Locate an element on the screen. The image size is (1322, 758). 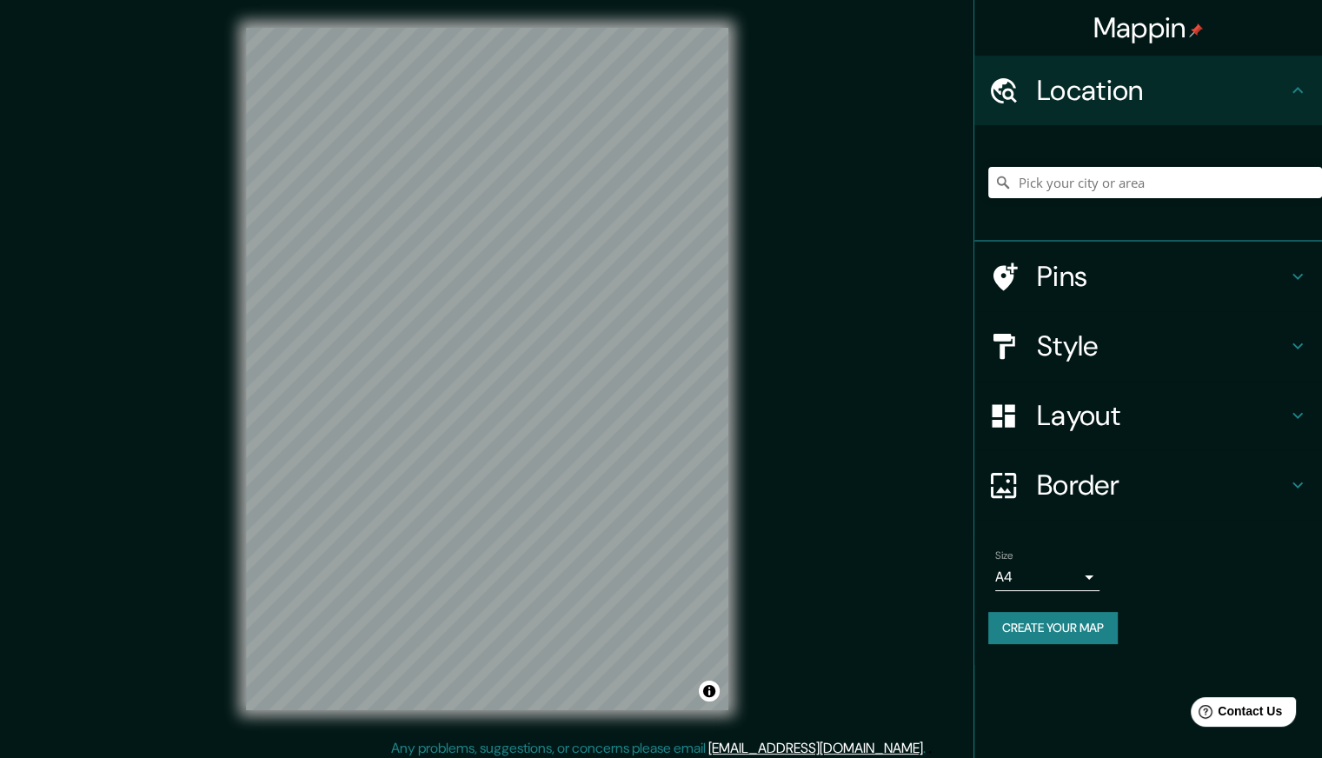
div: Border is located at coordinates (1148, 485).